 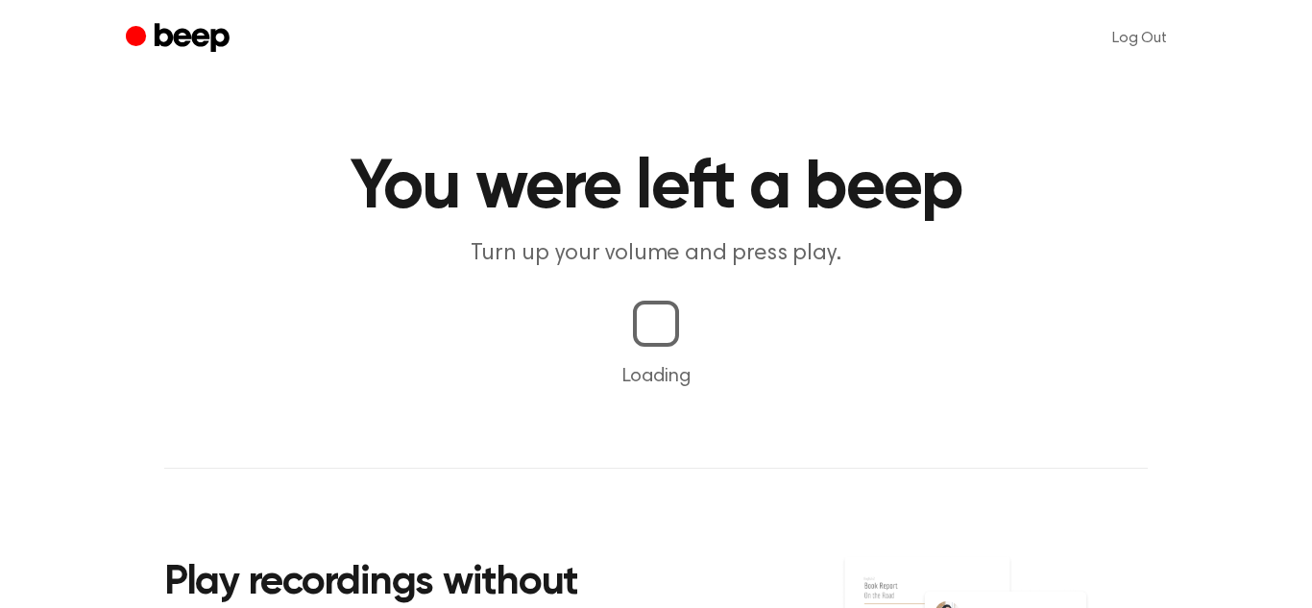 What do you see at coordinates (656, 254) in the screenshot?
I see `p: Turn up your volume and press play.` at bounding box center [656, 254].